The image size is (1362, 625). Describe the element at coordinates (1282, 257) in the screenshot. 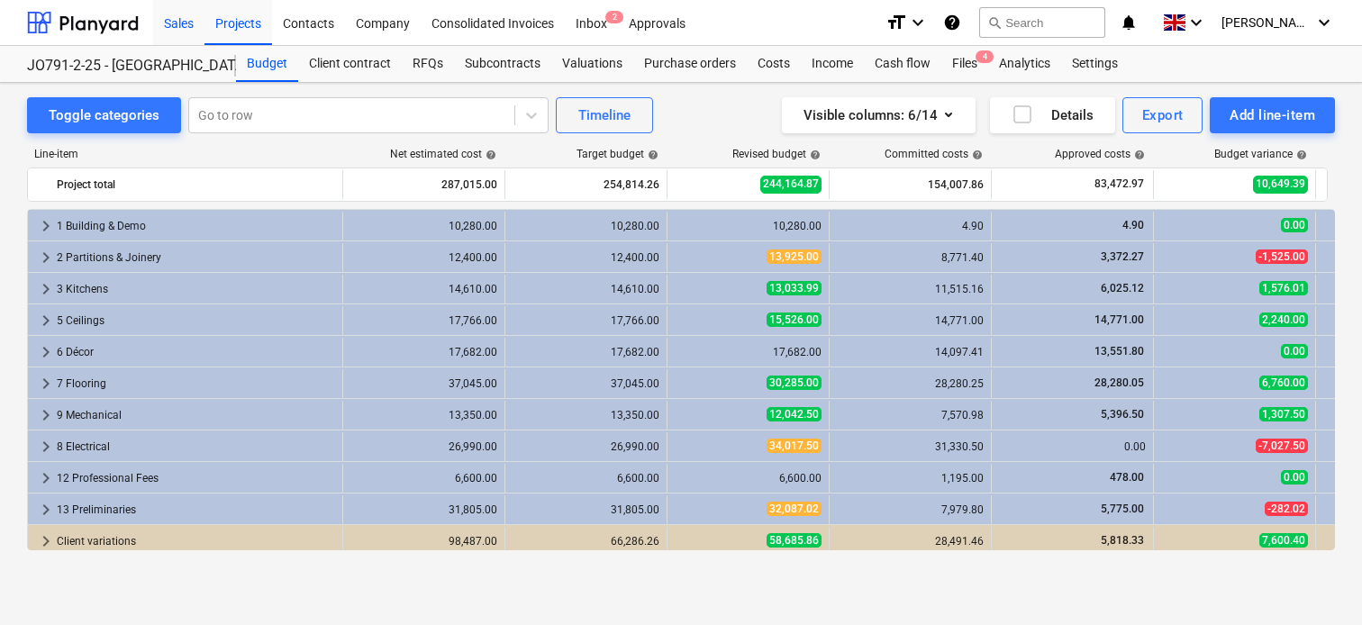

I see `span: -1,525.00` at that location.